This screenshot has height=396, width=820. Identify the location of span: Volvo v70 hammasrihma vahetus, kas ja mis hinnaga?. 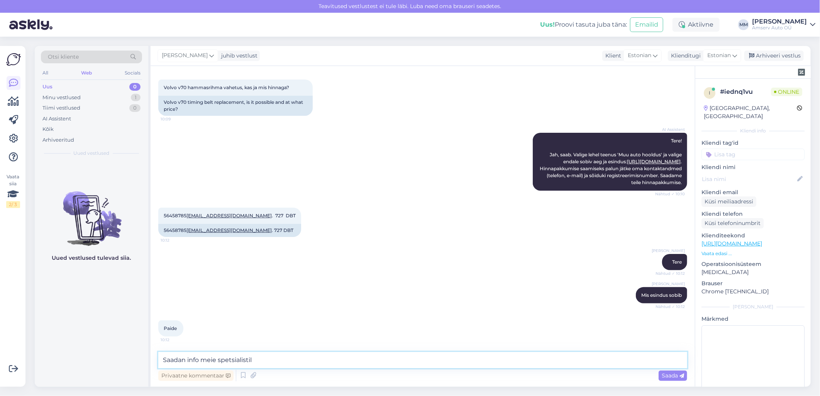
(226, 87).